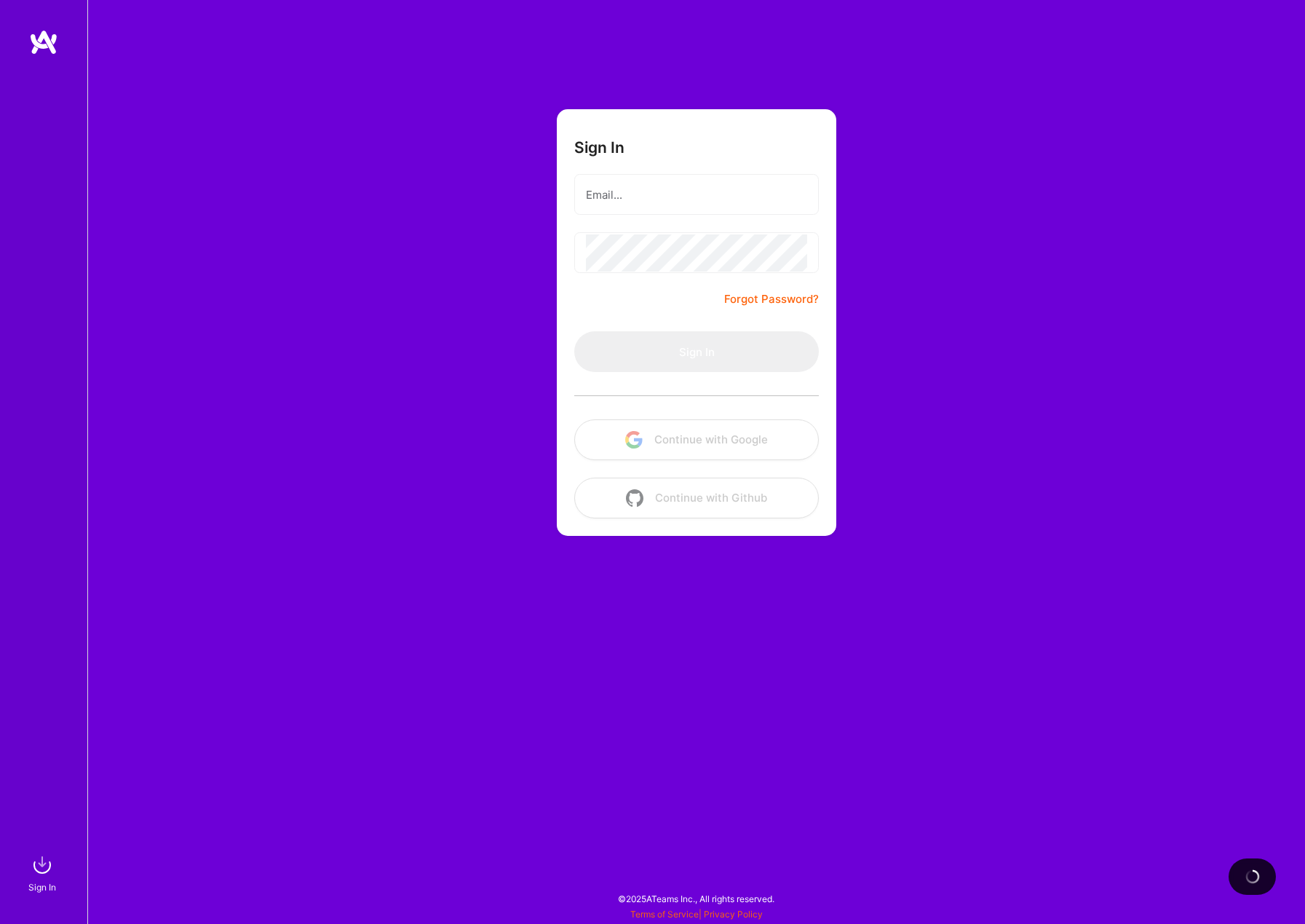 The height and width of the screenshot is (924, 1305). I want to click on img: sign in, so click(43, 865).